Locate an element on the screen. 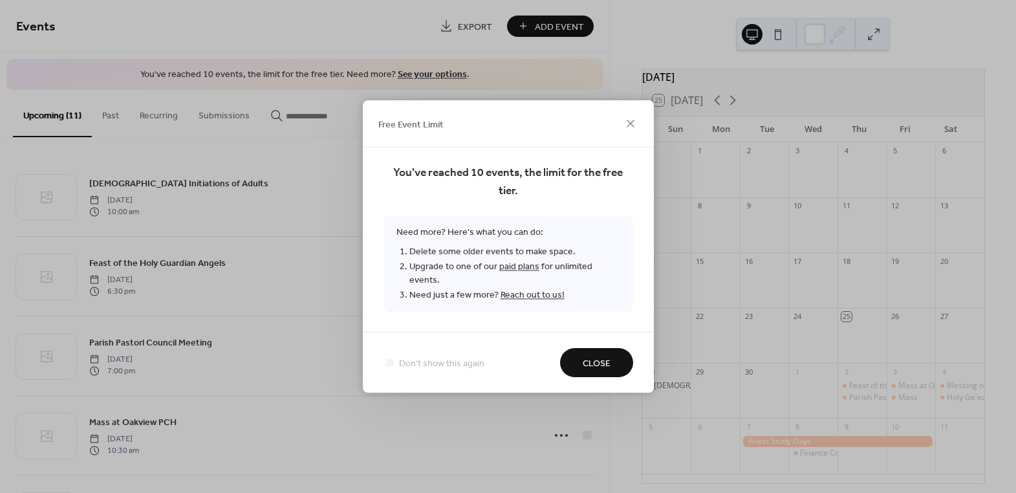 Image resolution: width=1016 pixels, height=493 pixels. a: Reach out to us! is located at coordinates (532, 295).